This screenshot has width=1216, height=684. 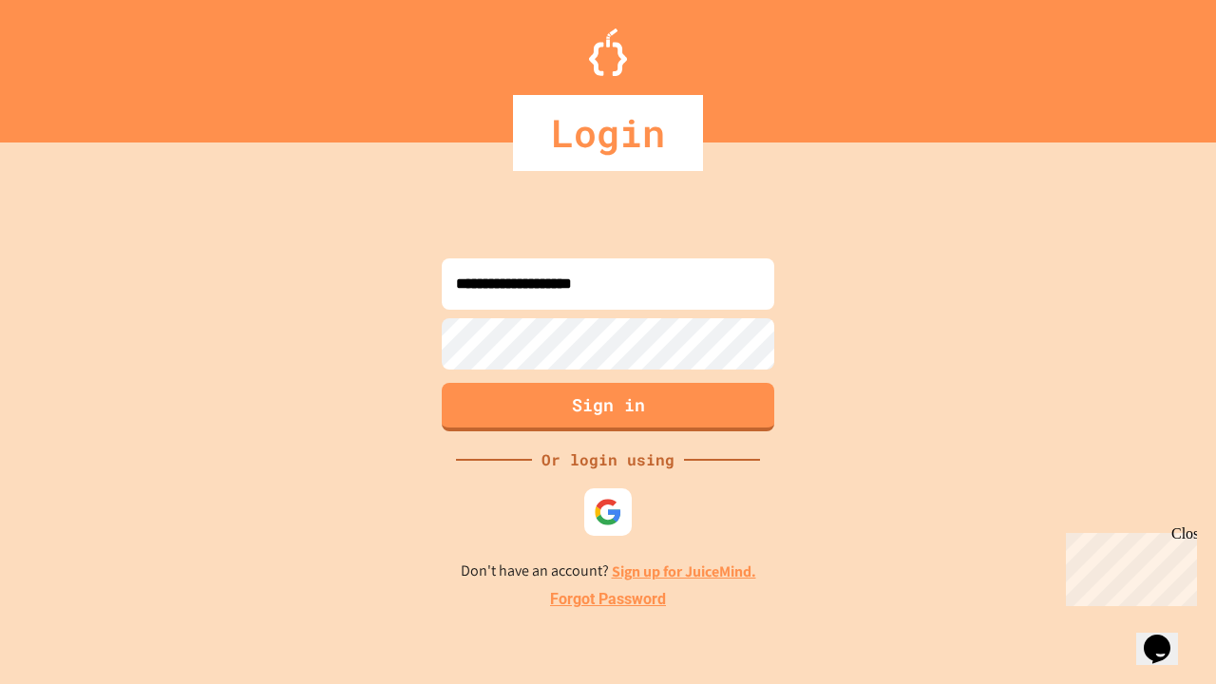 What do you see at coordinates (69, 64) in the screenshot?
I see `div: Chat with us now!Close` at bounding box center [69, 64].